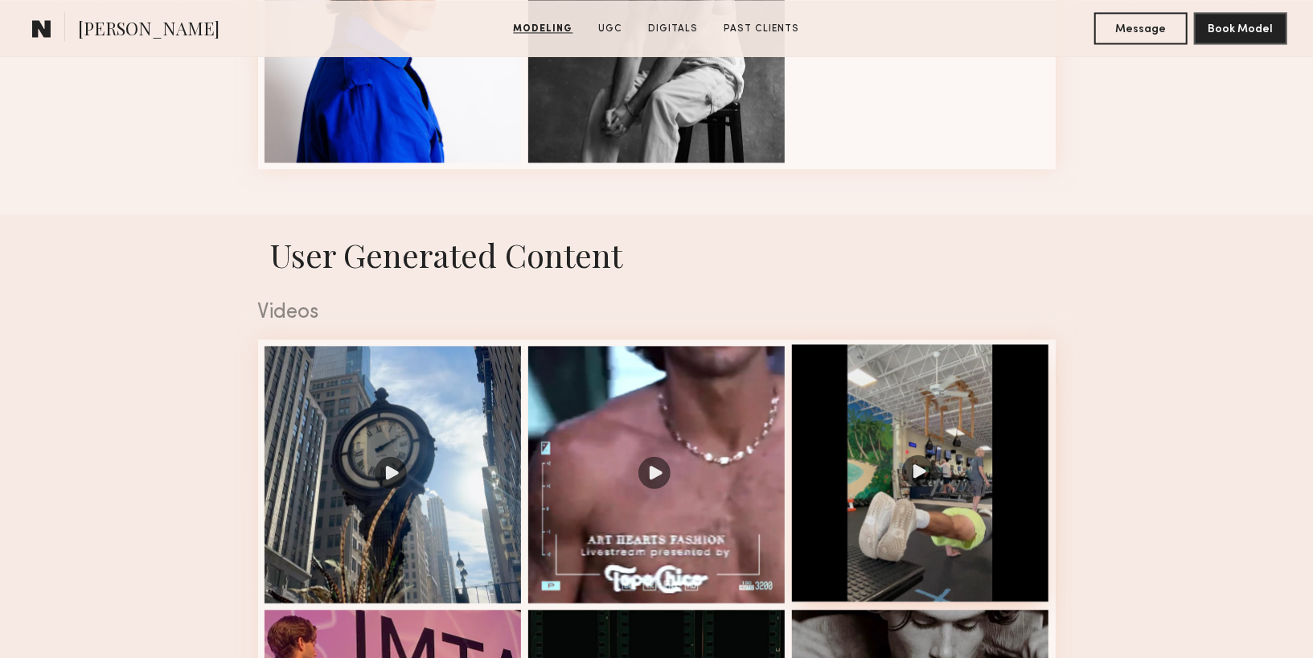  I want to click on button: Book Model, so click(1241, 28).